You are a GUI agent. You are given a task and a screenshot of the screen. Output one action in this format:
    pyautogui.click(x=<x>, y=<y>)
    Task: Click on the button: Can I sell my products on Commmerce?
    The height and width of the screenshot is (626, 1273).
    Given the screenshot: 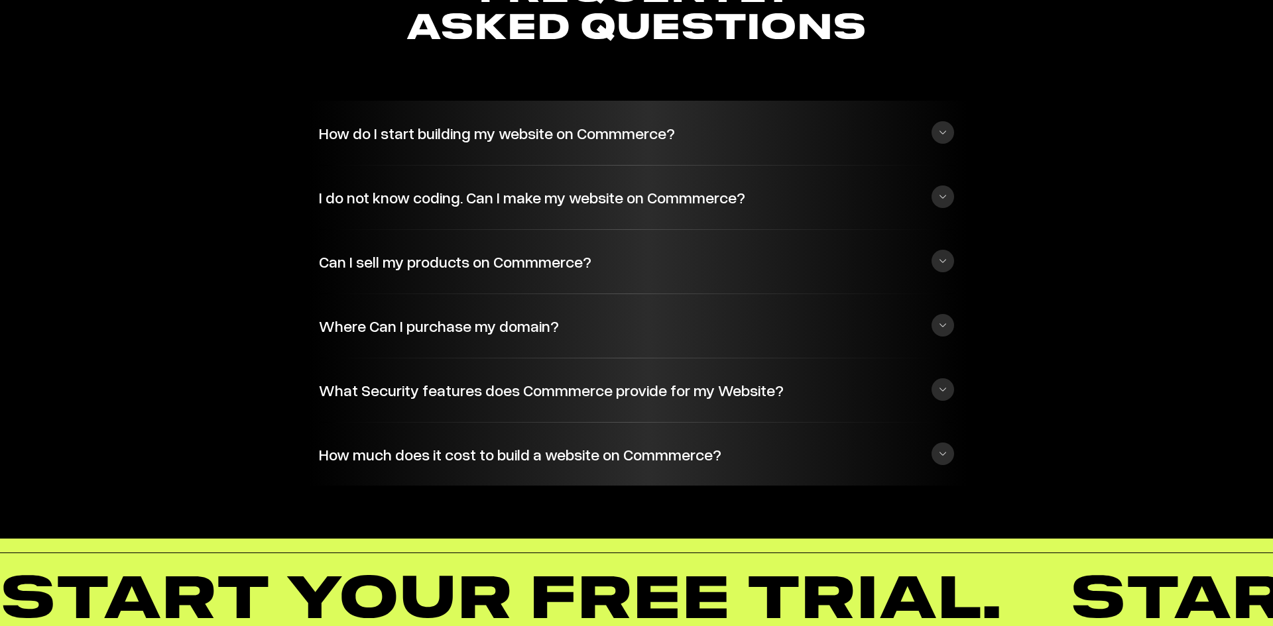 What is the action you would take?
    pyautogui.click(x=636, y=261)
    